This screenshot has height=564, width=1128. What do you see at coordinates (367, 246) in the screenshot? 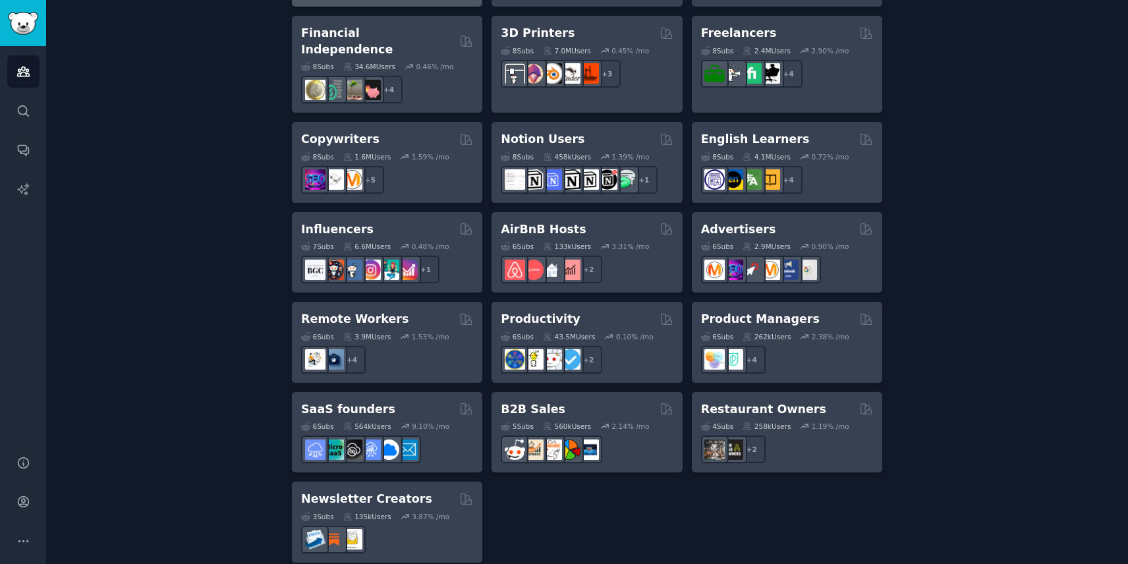
I see `div: 6.6M Users` at bounding box center [367, 246].